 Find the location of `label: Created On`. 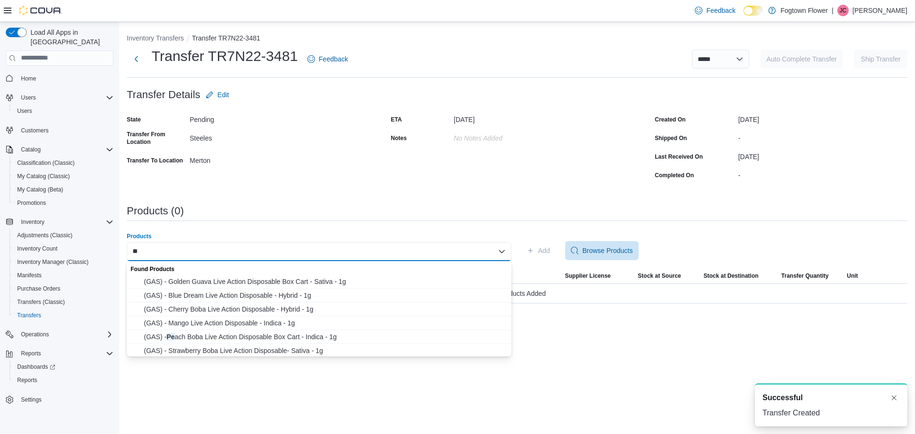

label: Created On is located at coordinates (670, 120).